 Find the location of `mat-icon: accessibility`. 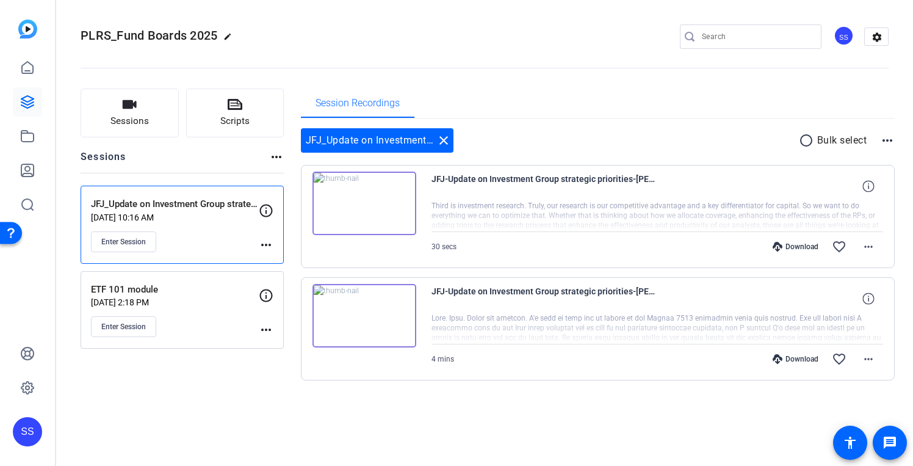

mat-icon: accessibility is located at coordinates (850, 442).